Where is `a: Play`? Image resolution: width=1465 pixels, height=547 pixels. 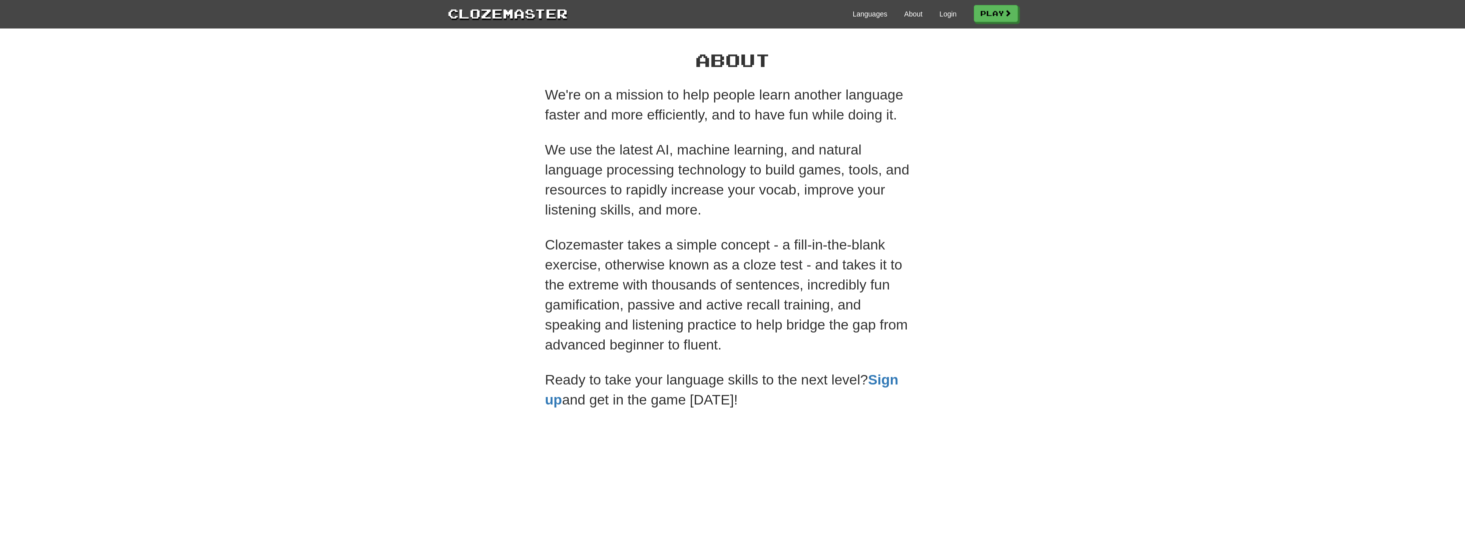 a: Play is located at coordinates (996, 14).